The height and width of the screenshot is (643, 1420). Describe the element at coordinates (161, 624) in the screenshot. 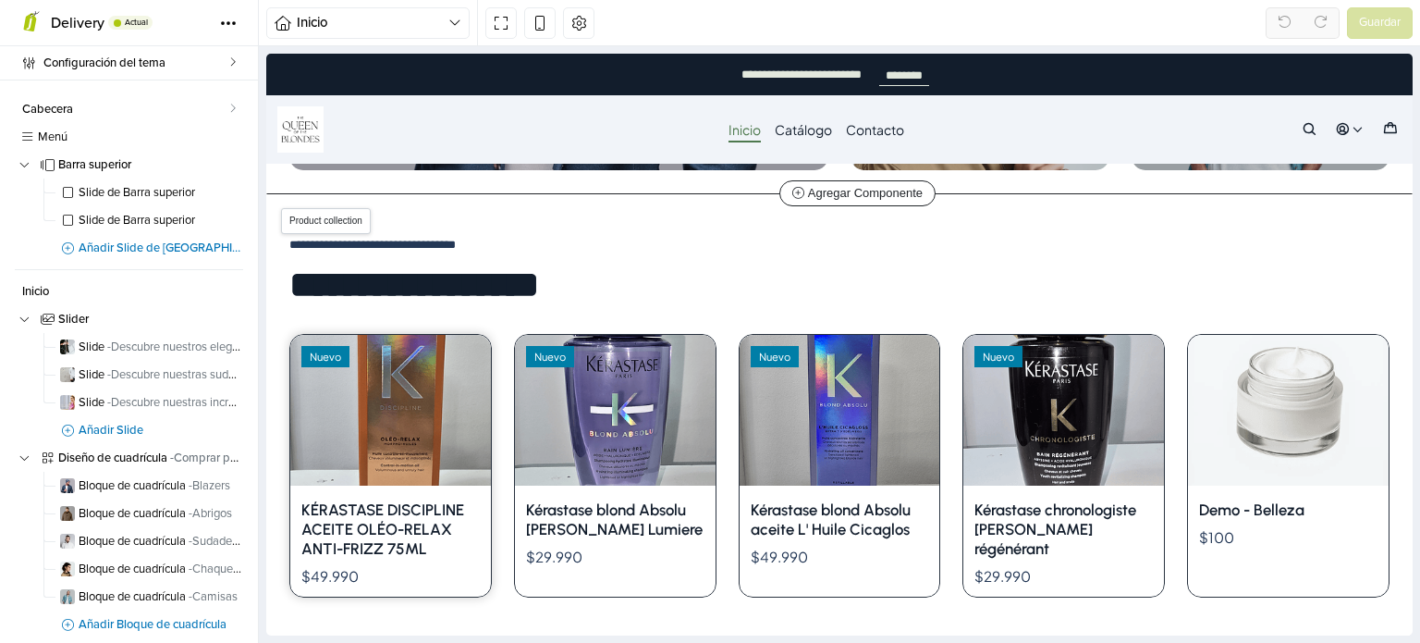

I see `span: Añadir Bloque de cuadrícula` at that location.